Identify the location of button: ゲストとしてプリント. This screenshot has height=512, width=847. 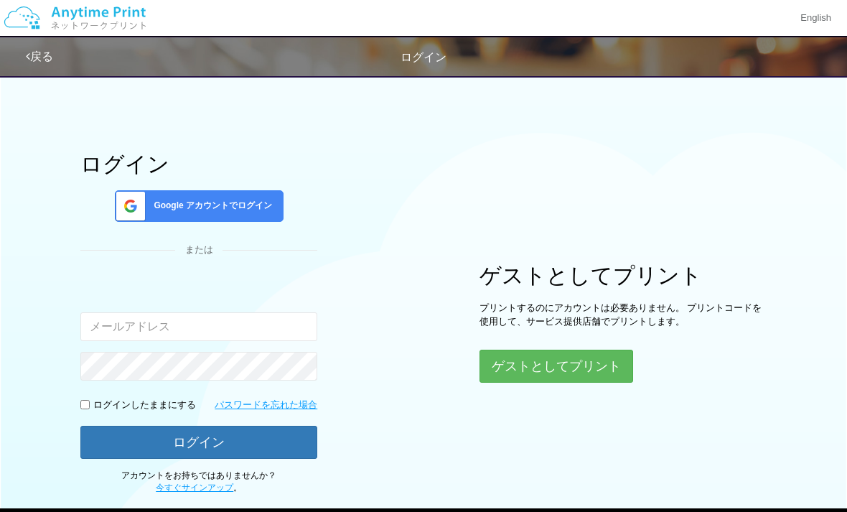
(556, 366).